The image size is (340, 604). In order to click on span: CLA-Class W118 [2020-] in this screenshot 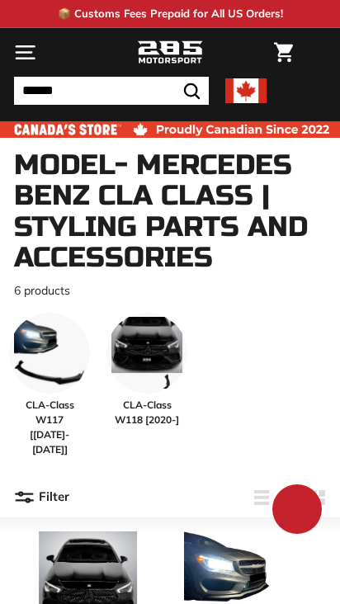, I will do `click(147, 413)`.